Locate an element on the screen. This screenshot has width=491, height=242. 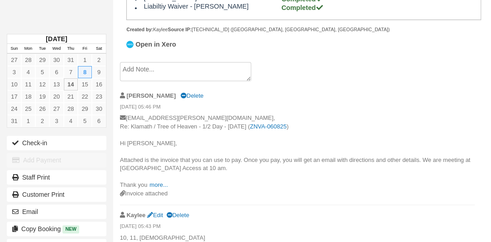
a: 24 is located at coordinates (14, 109).